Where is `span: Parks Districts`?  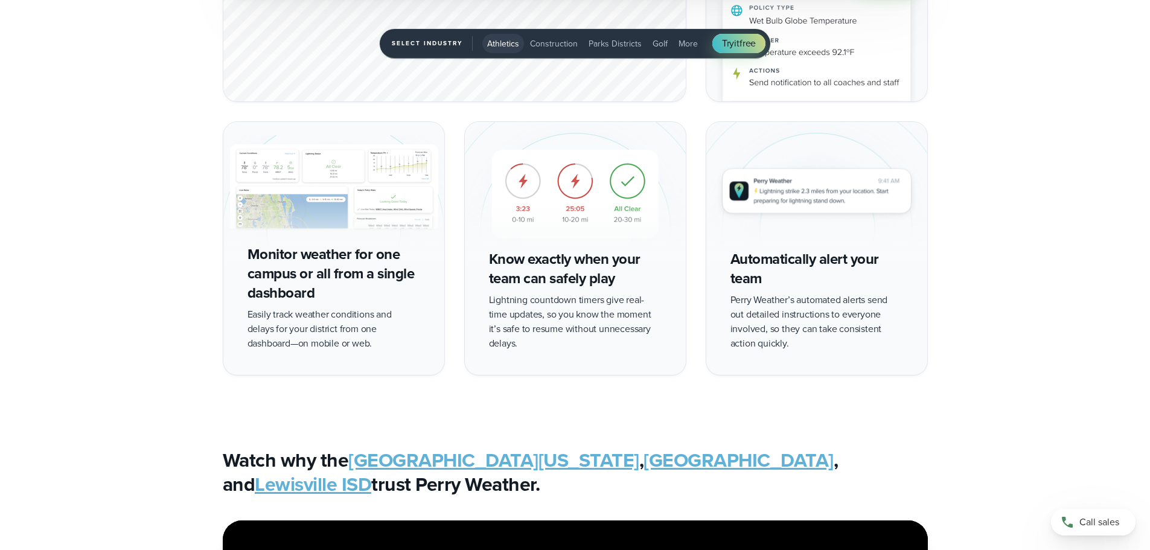 span: Parks Districts is located at coordinates (615, 43).